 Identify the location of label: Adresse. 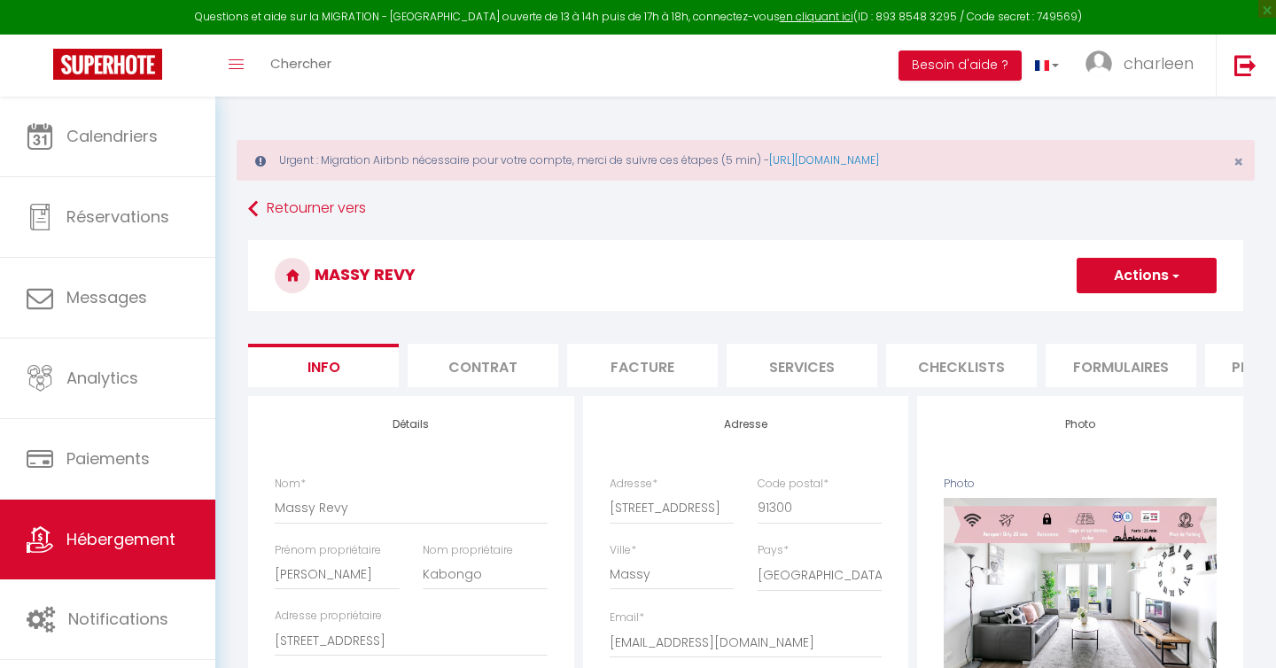
(634, 484).